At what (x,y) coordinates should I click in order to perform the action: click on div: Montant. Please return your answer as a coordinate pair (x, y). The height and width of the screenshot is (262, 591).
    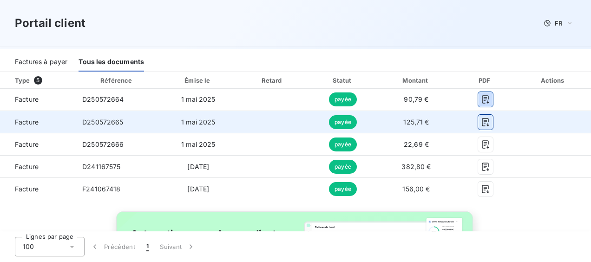
    Looking at the image, I should click on (416, 80).